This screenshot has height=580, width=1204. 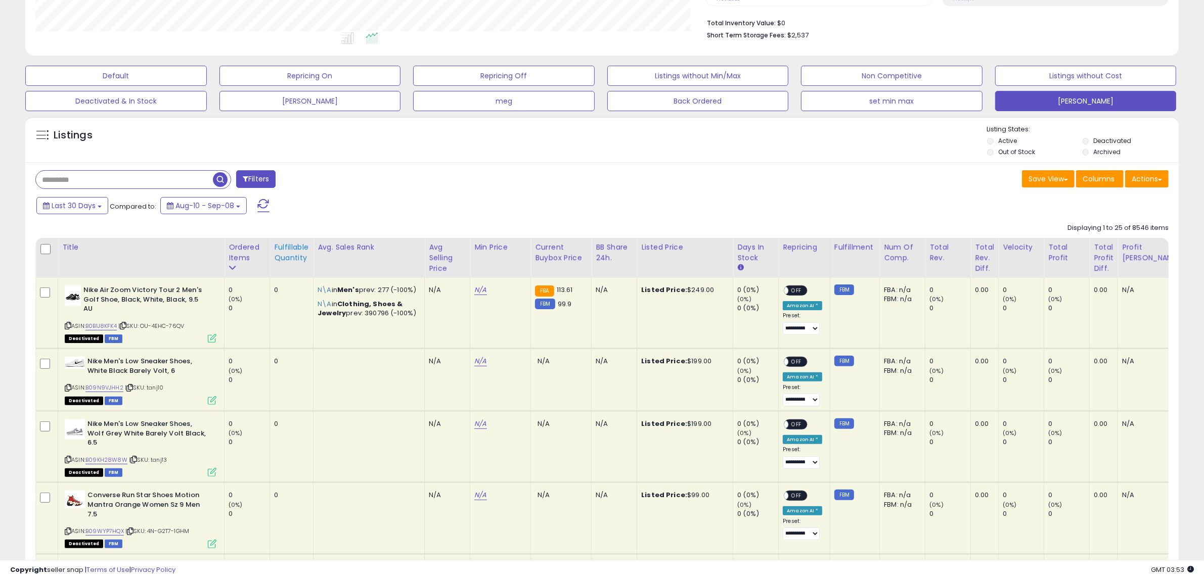 What do you see at coordinates (367, 309) in the screenshot?
I see `p: in prev: 390796 (-100%)` at bounding box center [367, 309].